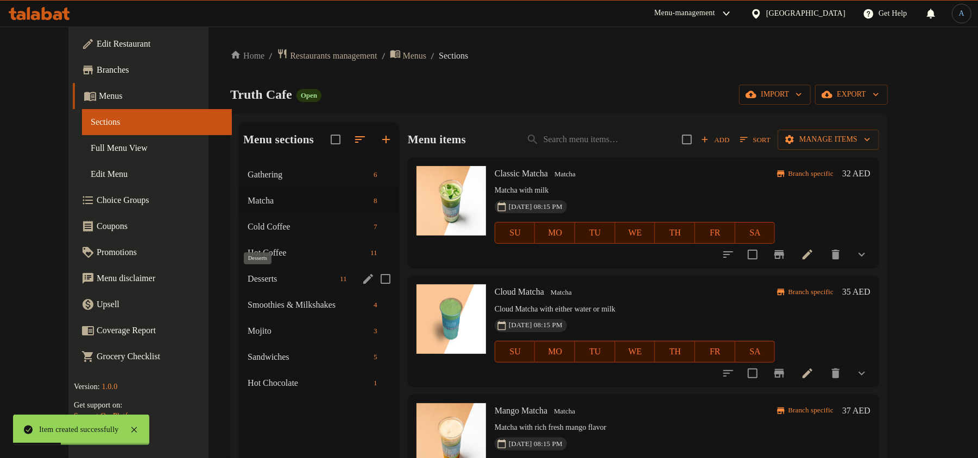  I want to click on a: Sections, so click(157, 122).